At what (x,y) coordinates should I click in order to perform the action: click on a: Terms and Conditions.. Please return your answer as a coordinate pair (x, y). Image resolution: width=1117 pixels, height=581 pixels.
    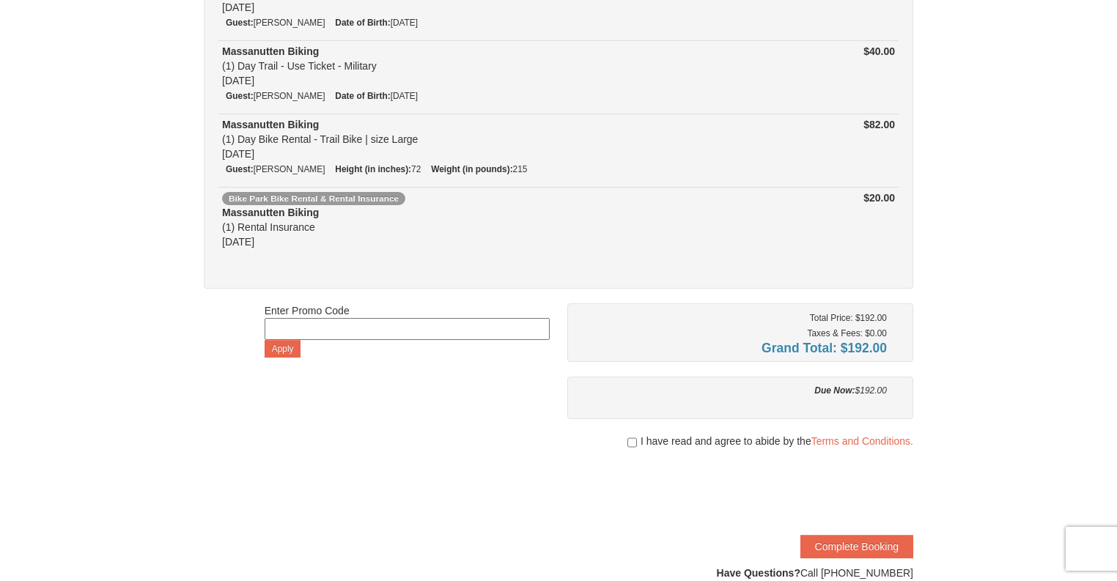
    Looking at the image, I should click on (862, 441).